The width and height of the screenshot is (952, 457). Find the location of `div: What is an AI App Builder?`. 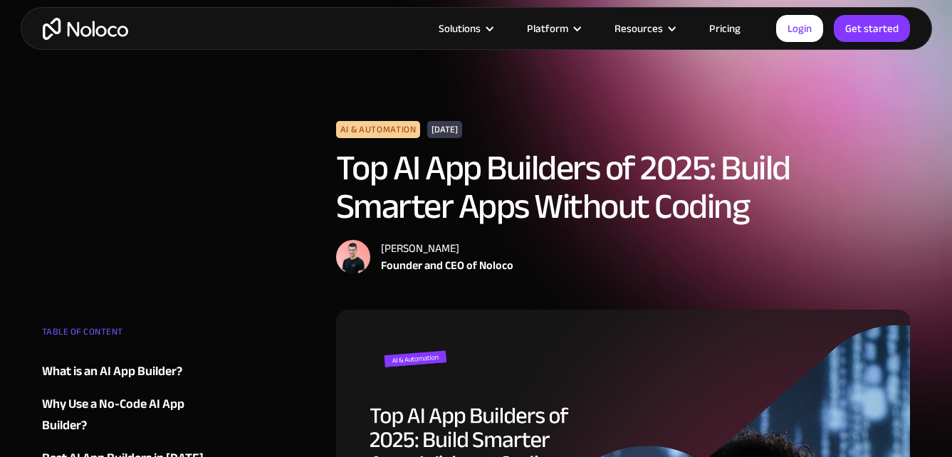

div: What is an AI App Builder? is located at coordinates (112, 372).